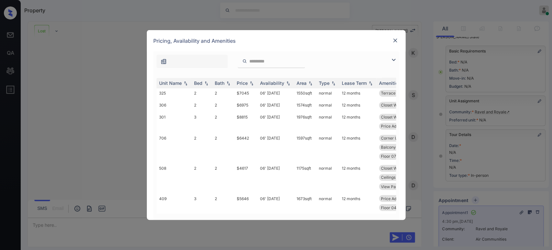 The width and height of the screenshot is (552, 250). What do you see at coordinates (389, 207) in the screenshot?
I see `span: Floor 04` at bounding box center [389, 207].